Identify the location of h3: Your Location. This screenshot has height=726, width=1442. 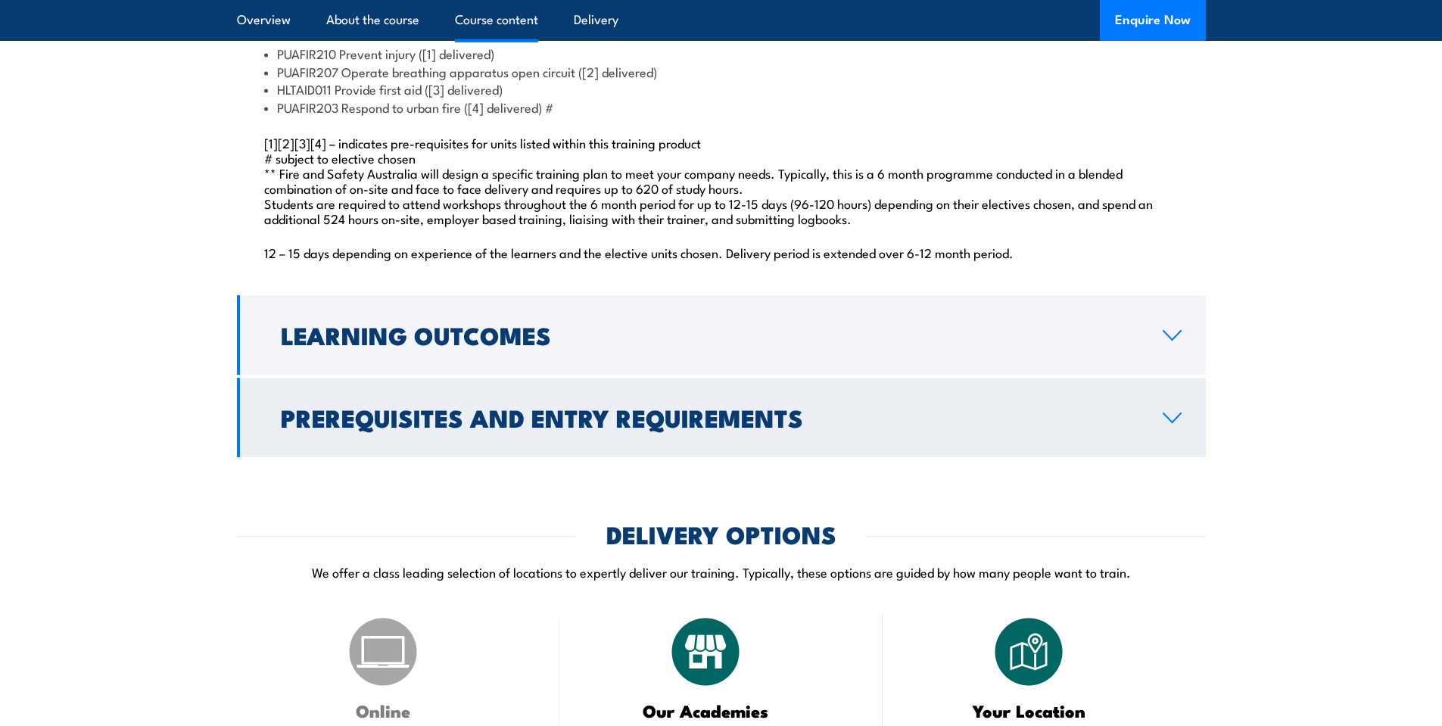
(1029, 710).